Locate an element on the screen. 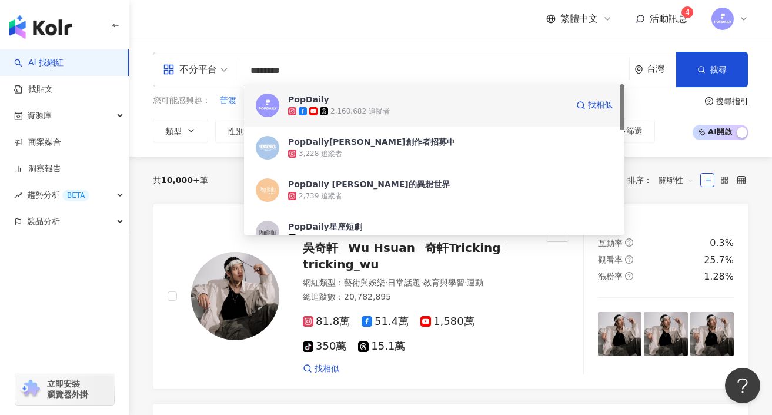 Image resolution: width=772 pixels, height=415 pixels. span: 漲粉率 is located at coordinates (610, 276).